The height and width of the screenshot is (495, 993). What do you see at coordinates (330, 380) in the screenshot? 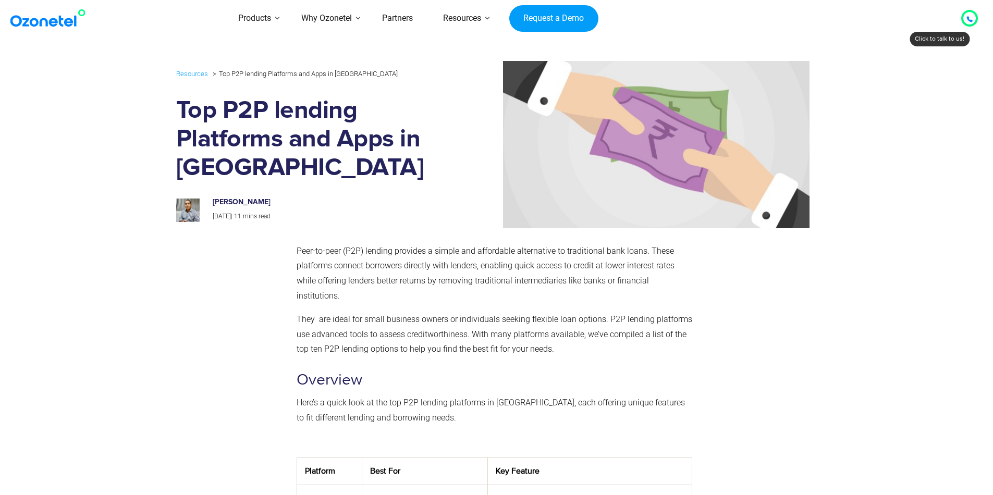
I see `span: Overview` at bounding box center [330, 380].